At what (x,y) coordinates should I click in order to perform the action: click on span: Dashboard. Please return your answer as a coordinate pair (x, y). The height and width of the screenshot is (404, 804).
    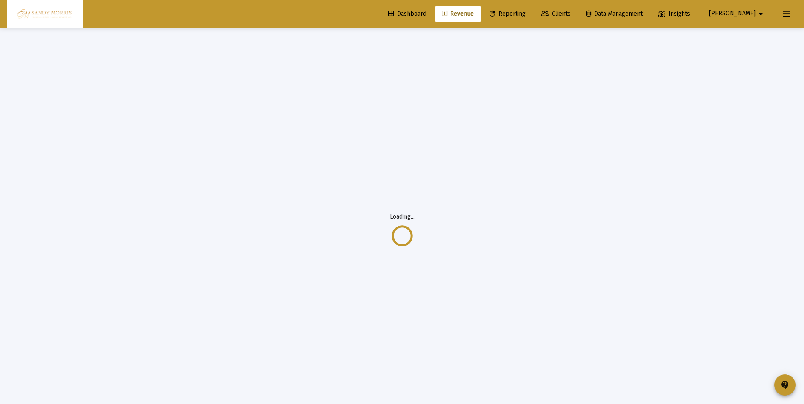
    Looking at the image, I should click on (407, 14).